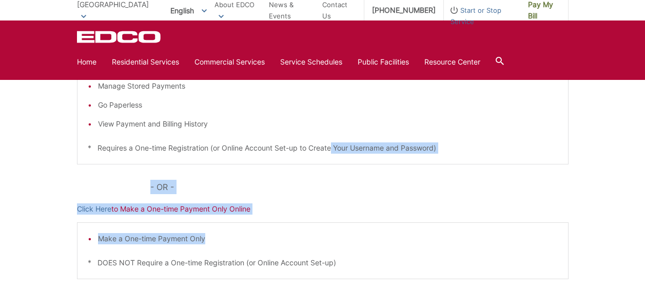 The image size is (645, 293). What do you see at coordinates (328, 105) in the screenshot?
I see `li: Go Paperless` at bounding box center [328, 105].